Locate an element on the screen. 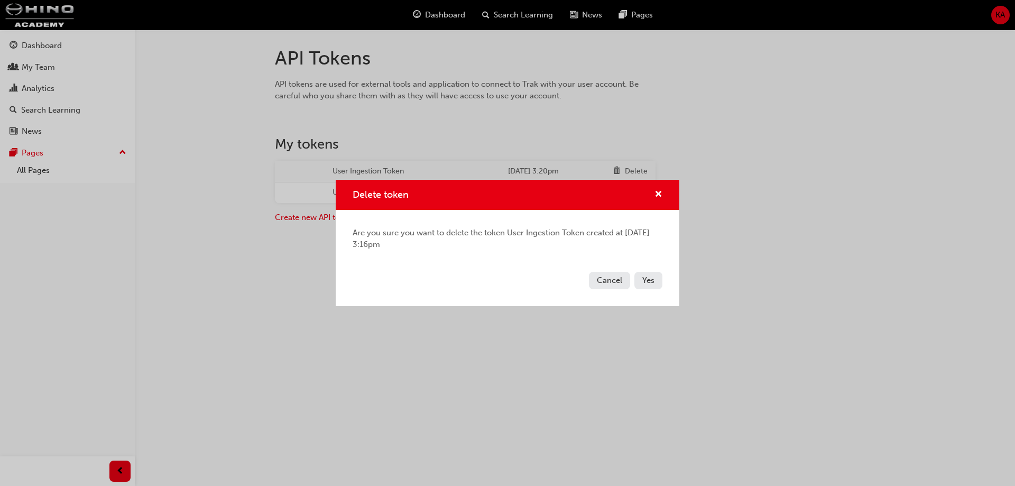 This screenshot has width=1015, height=486. button: Yes is located at coordinates (648, 280).